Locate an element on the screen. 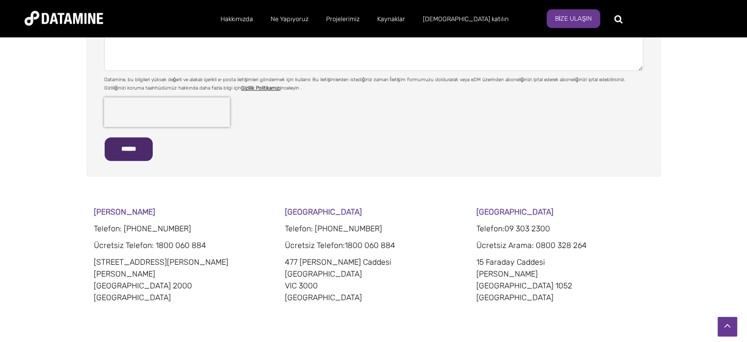 The image size is (747, 342). img: Veri madeni is located at coordinates (64, 18).